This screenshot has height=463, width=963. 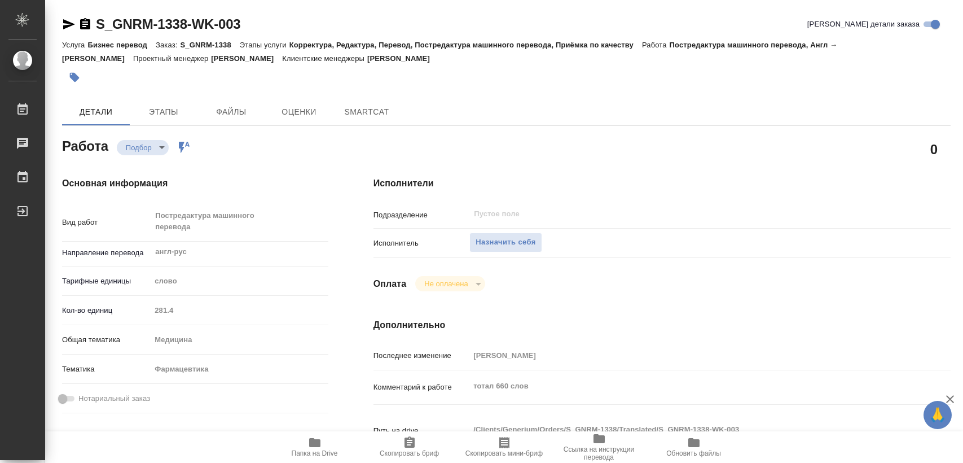 I want to click on p: Подразделение, so click(x=421, y=215).